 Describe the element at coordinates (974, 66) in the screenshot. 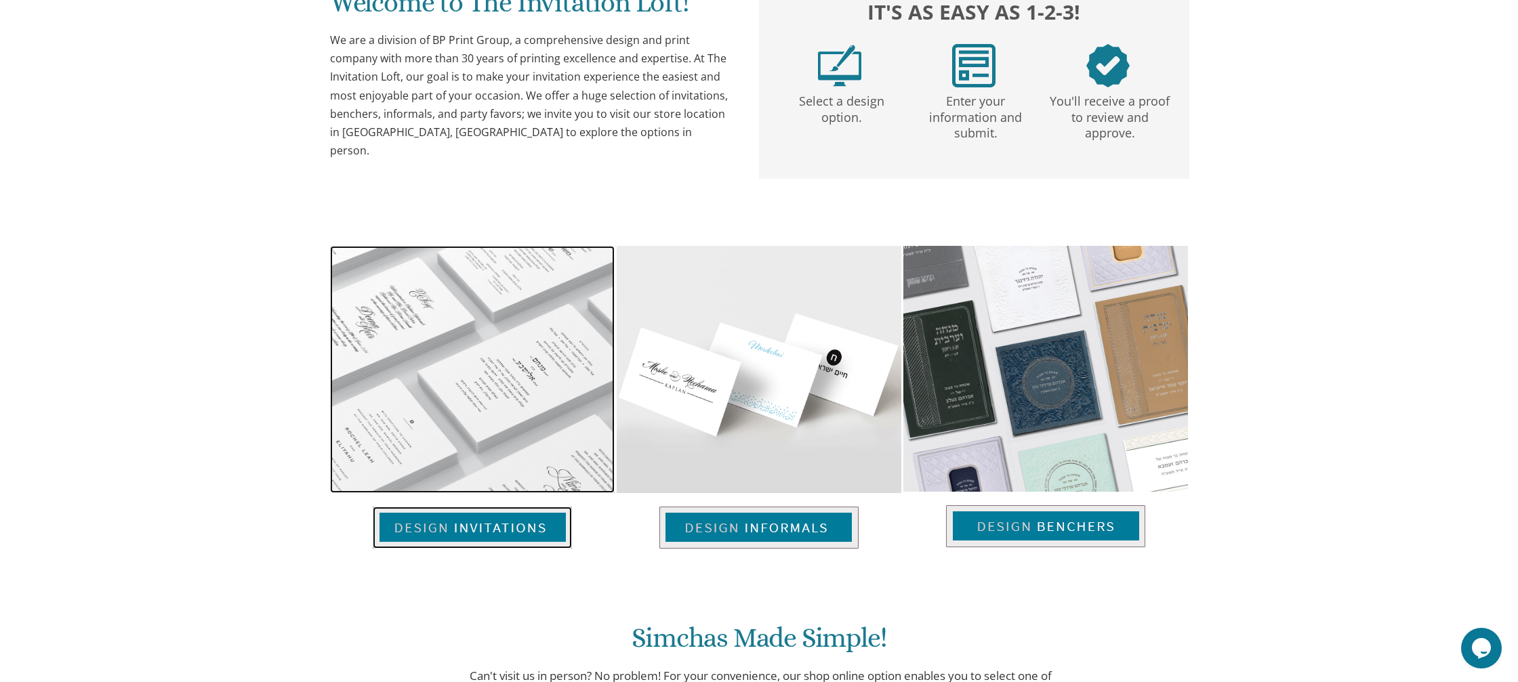

I see `img: step2.png` at that location.